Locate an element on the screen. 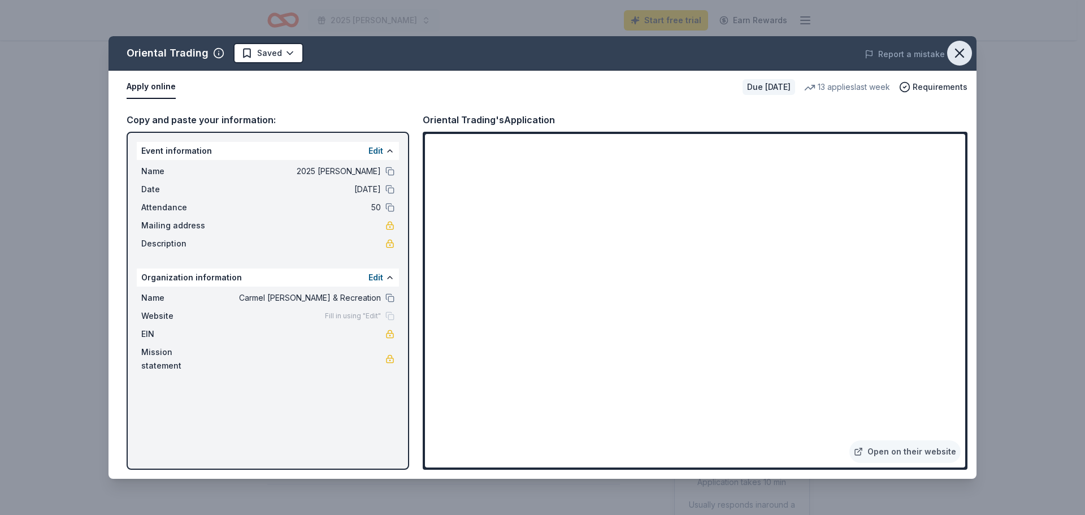 The image size is (1085, 515). span: Mailing address is located at coordinates (179, 226).